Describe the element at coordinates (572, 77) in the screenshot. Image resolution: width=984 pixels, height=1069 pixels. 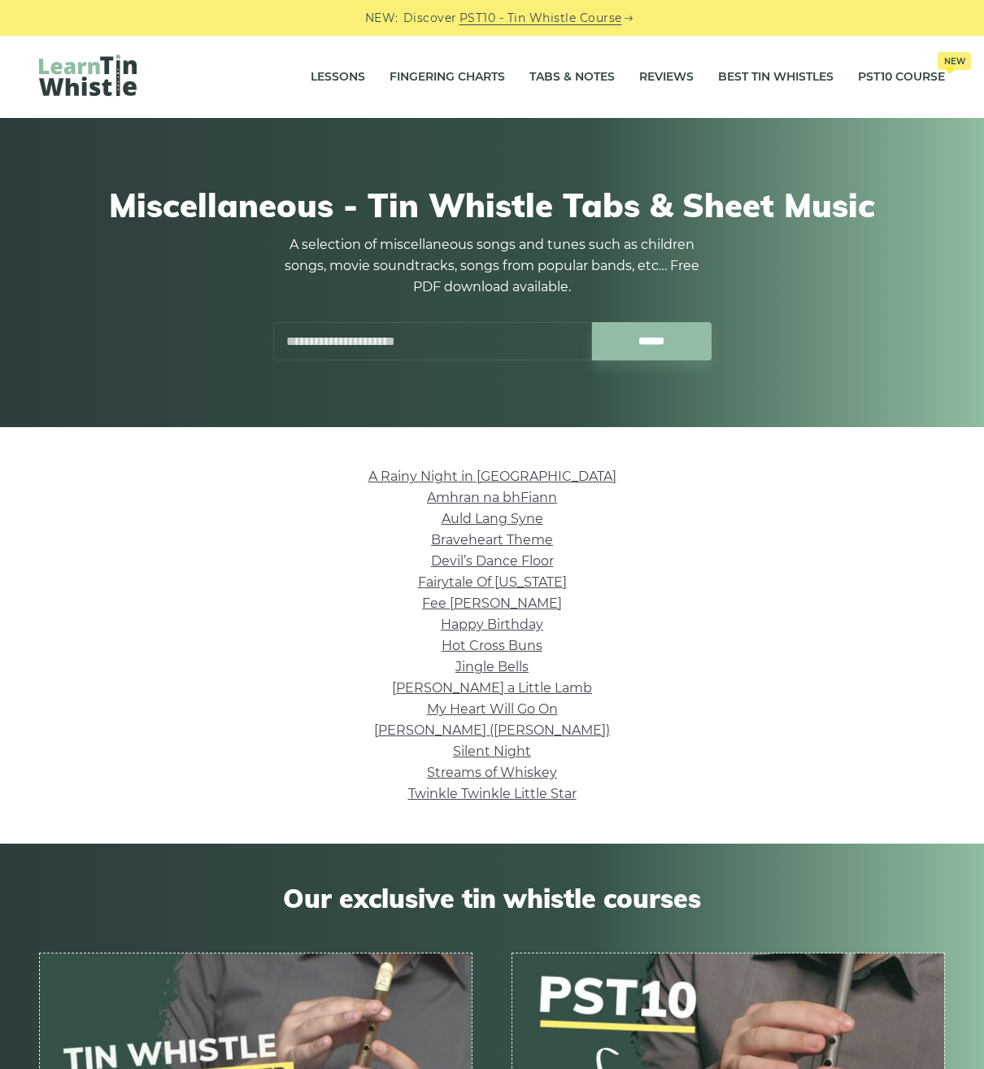
I see `a: Tabs & Notes` at that location.